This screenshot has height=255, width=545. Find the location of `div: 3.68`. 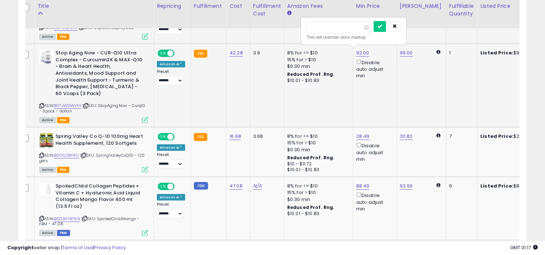

div: 3.68 is located at coordinates (266, 137).